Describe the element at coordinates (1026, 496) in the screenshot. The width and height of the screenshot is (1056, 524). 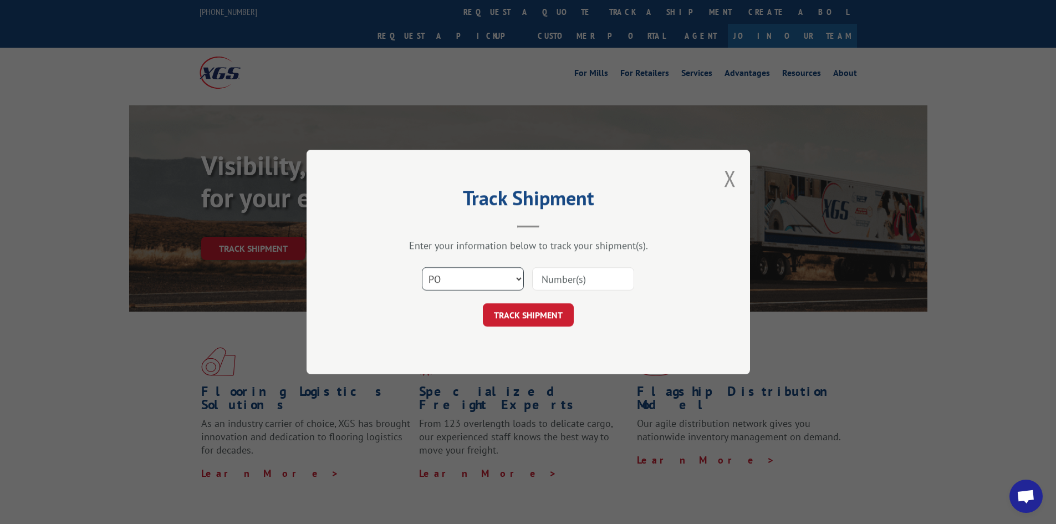
I see `a: Open chat` at that location.